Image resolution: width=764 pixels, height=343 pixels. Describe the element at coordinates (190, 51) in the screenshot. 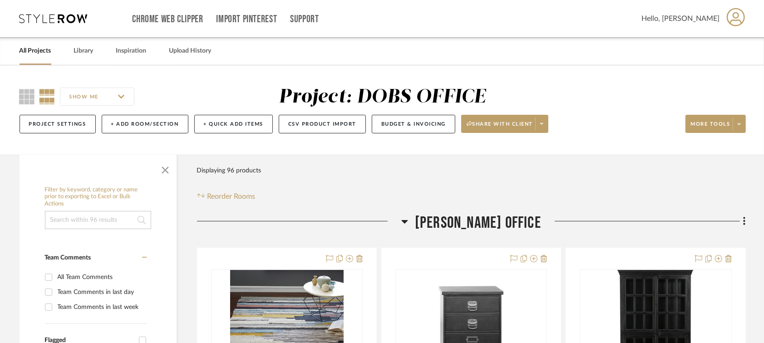

I see `a: Upload History` at that location.